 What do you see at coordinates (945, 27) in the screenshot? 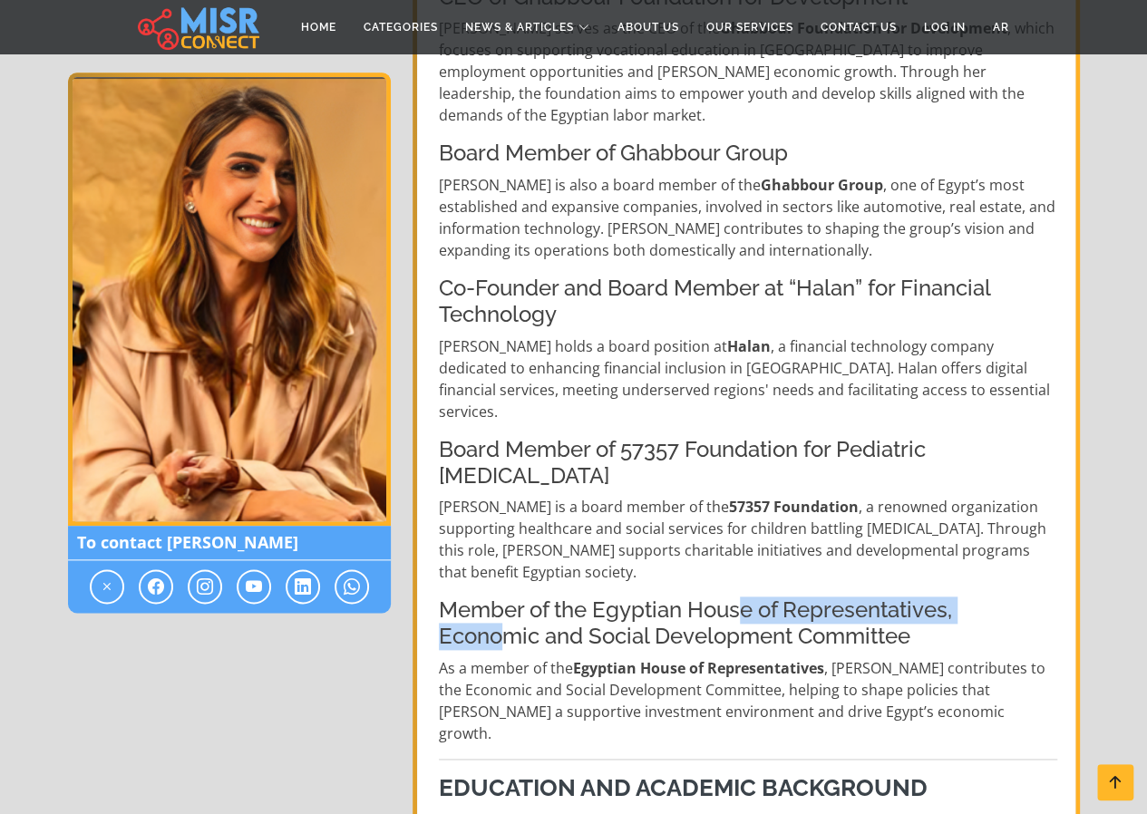
I see `a: Log in` at bounding box center [945, 27].